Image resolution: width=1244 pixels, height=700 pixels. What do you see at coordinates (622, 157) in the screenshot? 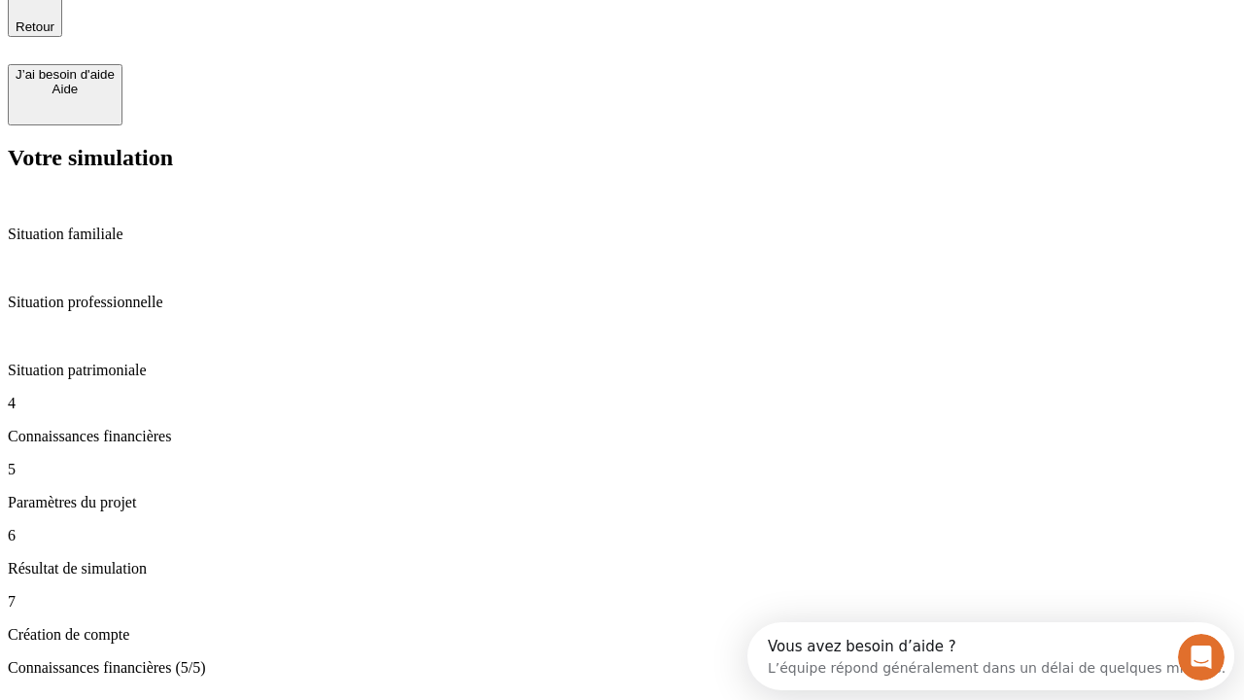
I see `h2: Votre simulation` at bounding box center [622, 157].